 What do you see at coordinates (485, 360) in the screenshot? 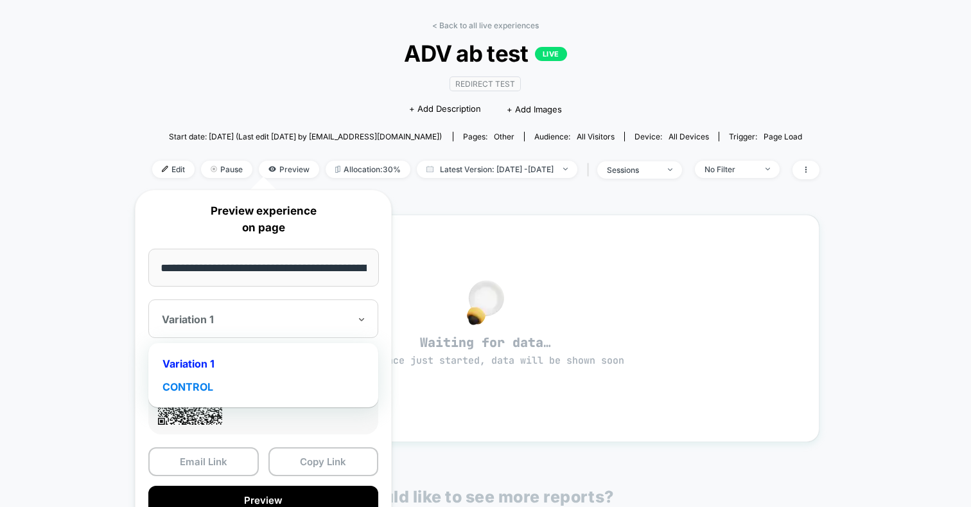
I see `span: experience just started, data will be shown soon` at bounding box center [485, 360].